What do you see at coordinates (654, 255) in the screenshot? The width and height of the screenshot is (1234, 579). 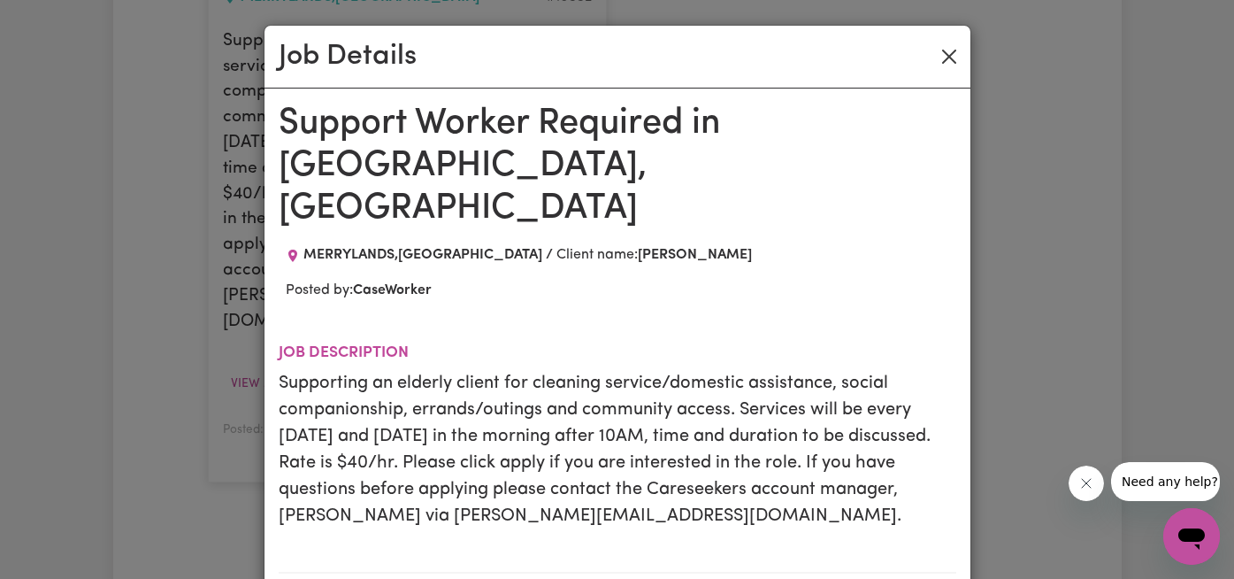 I see `div: Client name:` at bounding box center [654, 255].